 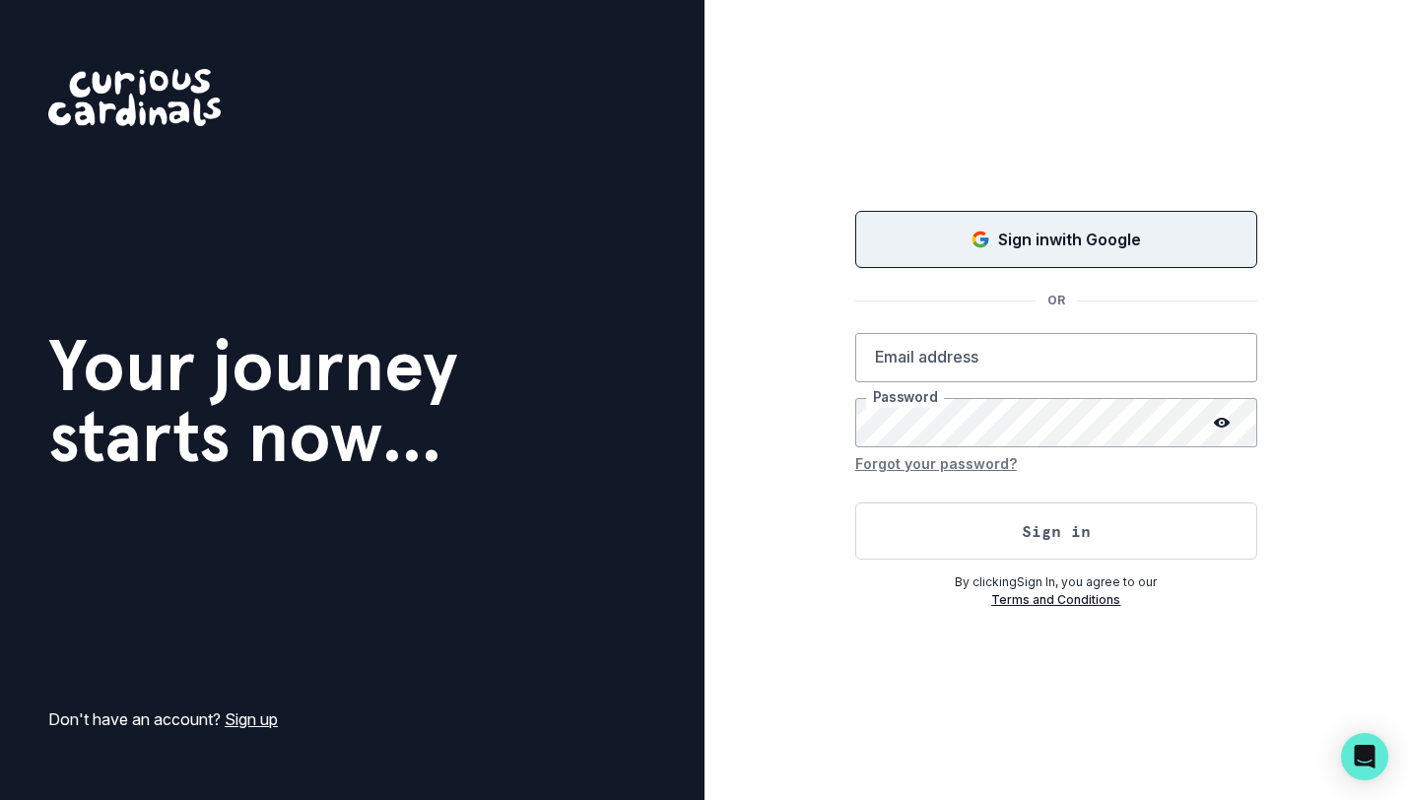 What do you see at coordinates (253, 401) in the screenshot?
I see `h1: Your journey starts now...` at bounding box center [253, 401].